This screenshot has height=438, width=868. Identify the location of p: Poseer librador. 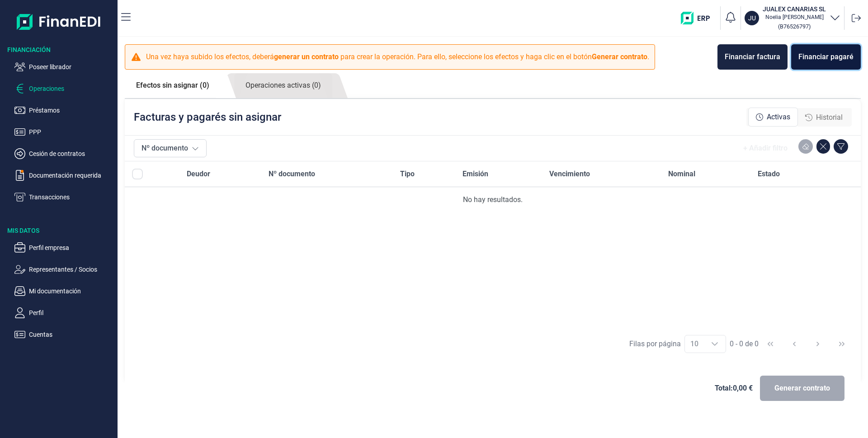
(71, 67).